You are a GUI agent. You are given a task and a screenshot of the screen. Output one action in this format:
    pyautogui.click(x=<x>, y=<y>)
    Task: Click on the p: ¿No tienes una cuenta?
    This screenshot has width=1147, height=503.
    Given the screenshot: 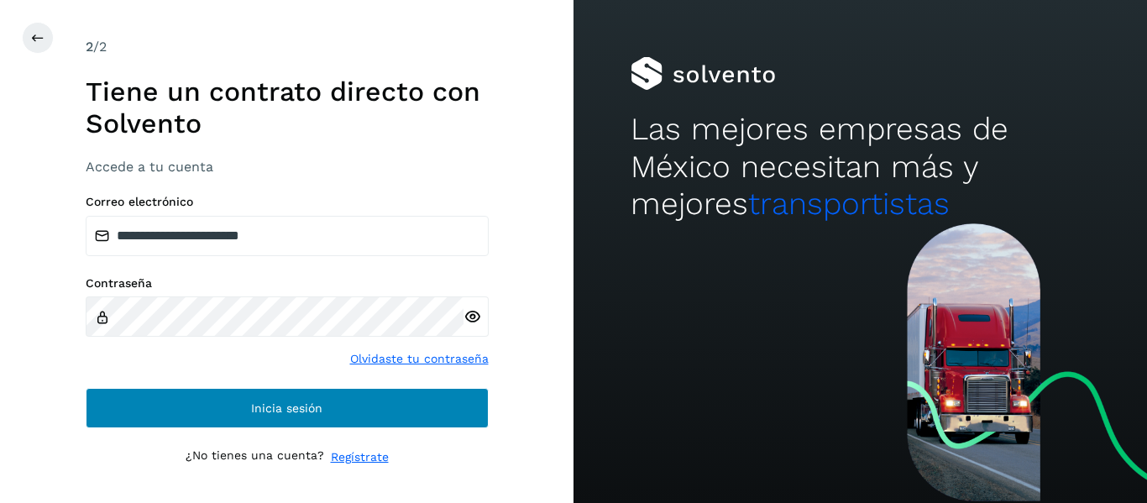 What is the action you would take?
    pyautogui.click(x=254, y=457)
    